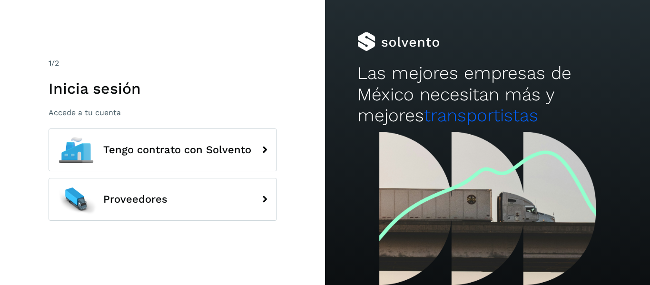 The width and height of the screenshot is (650, 285). Describe the element at coordinates (481, 115) in the screenshot. I see `span: transportistas` at that location.